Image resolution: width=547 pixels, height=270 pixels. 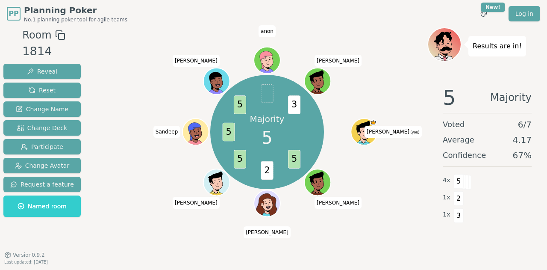 What do you see at coordinates (459, 140) in the screenshot?
I see `span: Average` at bounding box center [459, 140].